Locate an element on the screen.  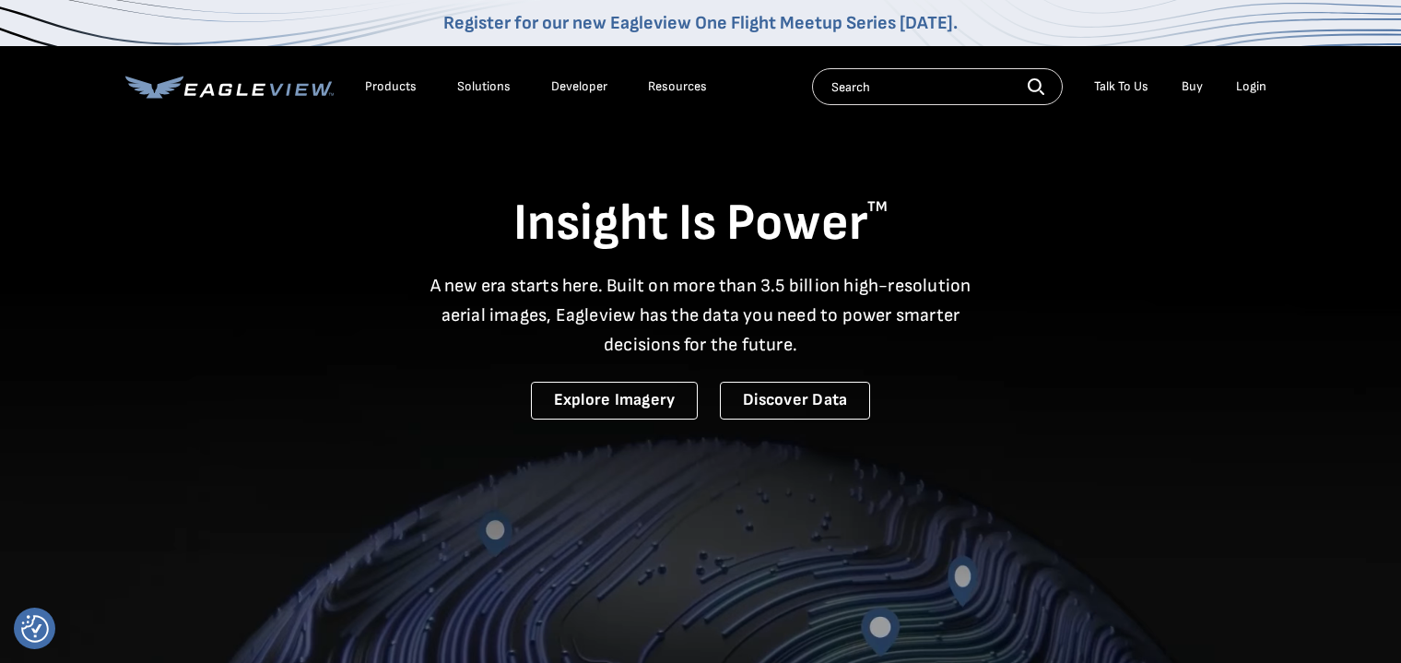
a: Buy is located at coordinates (1192, 87).